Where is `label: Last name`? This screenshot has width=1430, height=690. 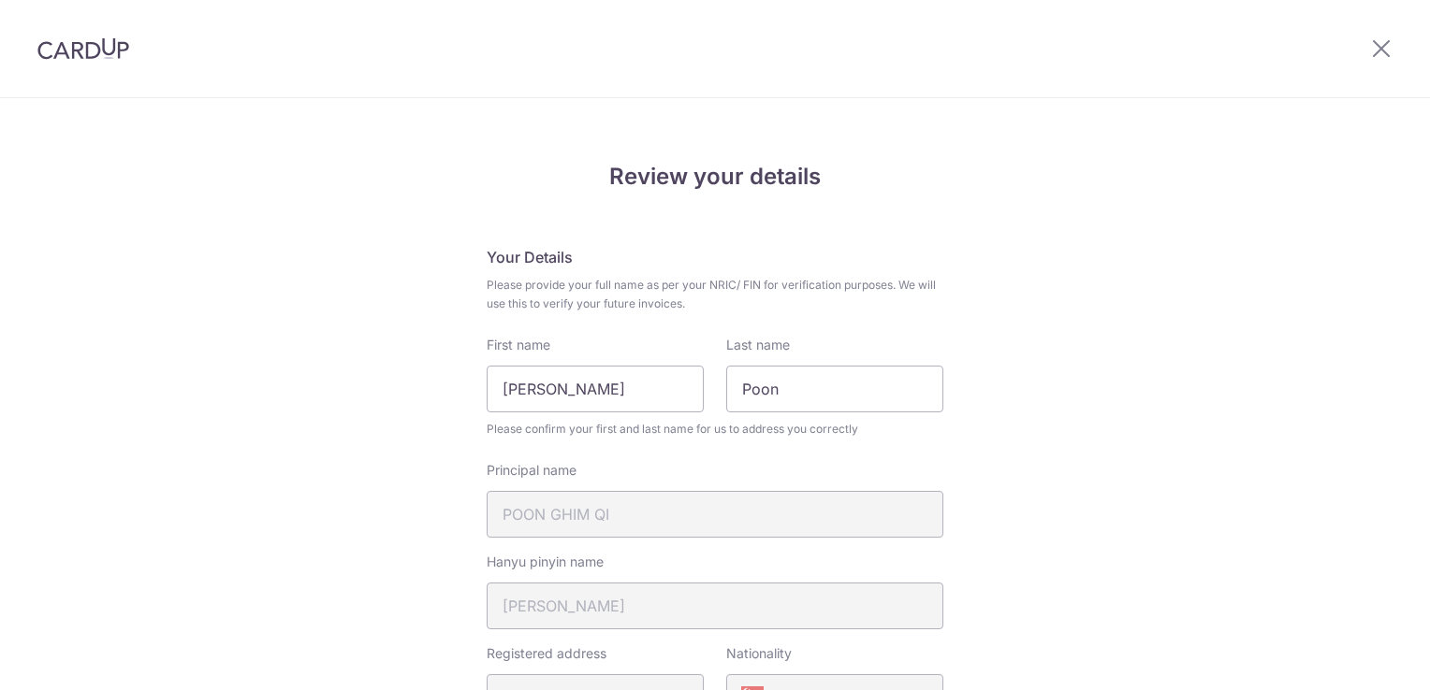 label: Last name is located at coordinates (758, 345).